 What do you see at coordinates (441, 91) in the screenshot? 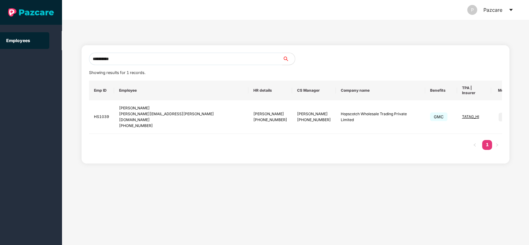
I see `th: Benefits` at bounding box center [441, 91].